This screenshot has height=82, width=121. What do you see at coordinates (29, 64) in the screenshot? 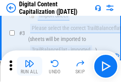
I see `img: Run All` at bounding box center [29, 64].